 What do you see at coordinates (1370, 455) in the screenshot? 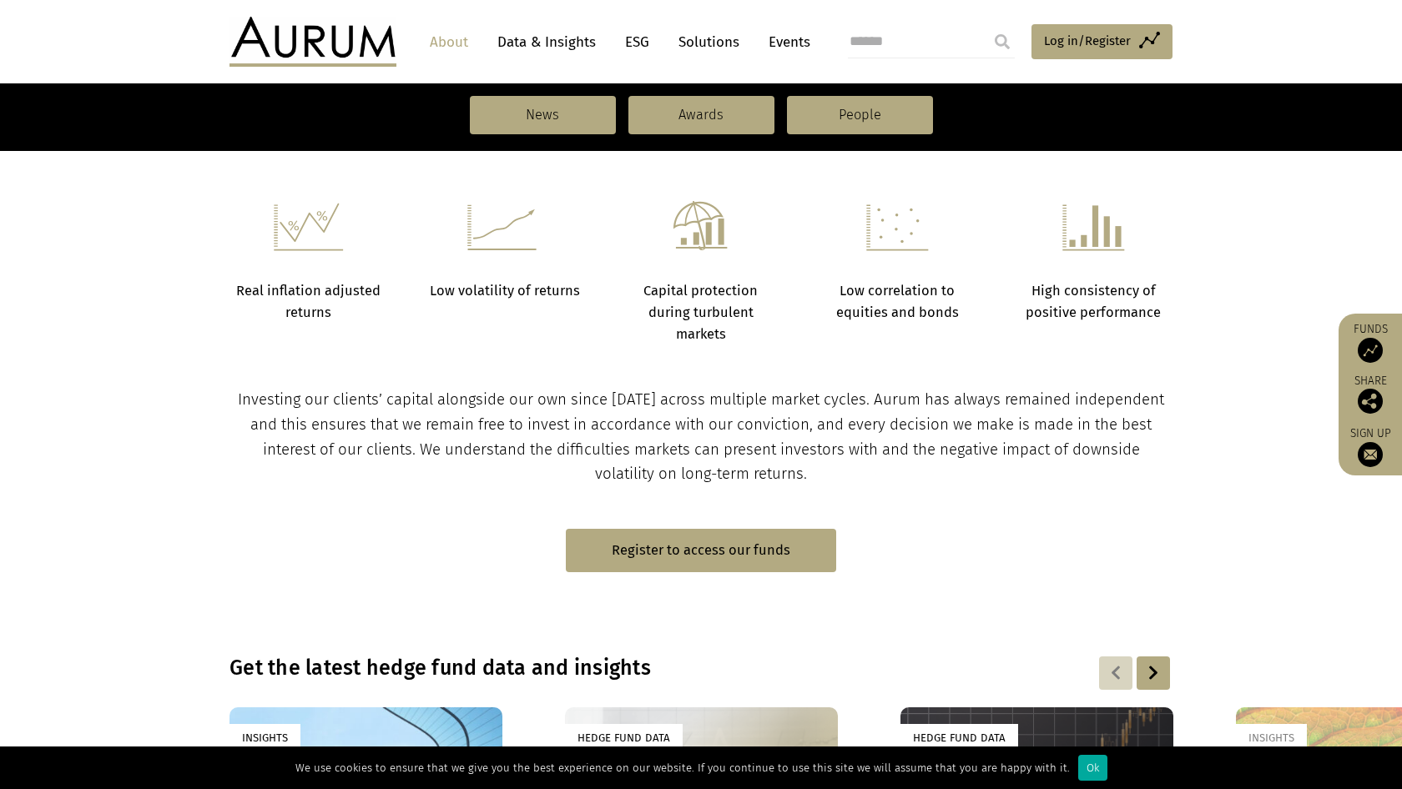
I see `img: Sign up to our newsletter` at bounding box center [1370, 455].